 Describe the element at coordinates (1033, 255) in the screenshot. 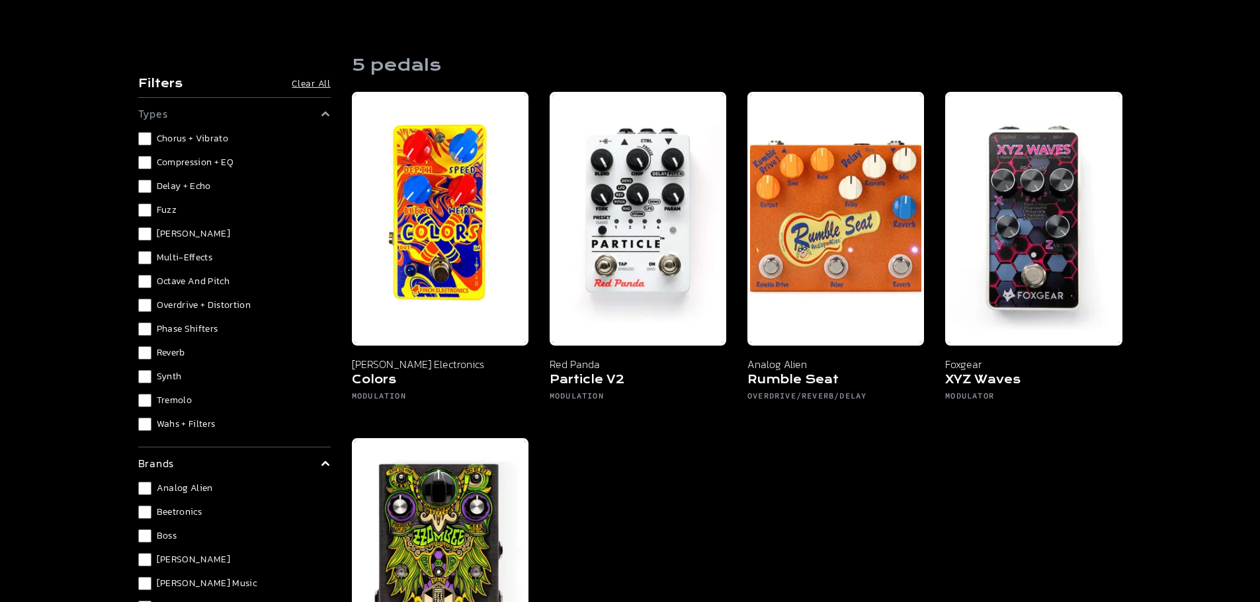

I see `a: Foxgear XYZ Waves Foxgear XYZ Waves Modulator` at that location.